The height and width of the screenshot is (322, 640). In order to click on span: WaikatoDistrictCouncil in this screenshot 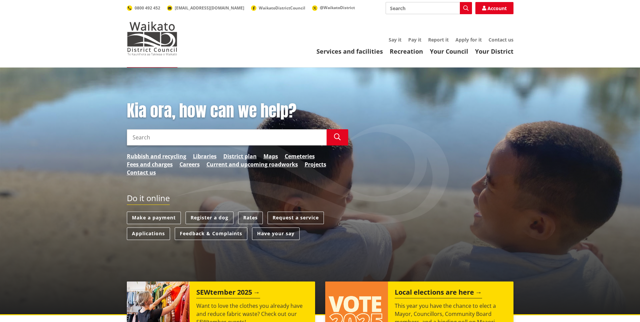, I will do `click(282, 8)`.